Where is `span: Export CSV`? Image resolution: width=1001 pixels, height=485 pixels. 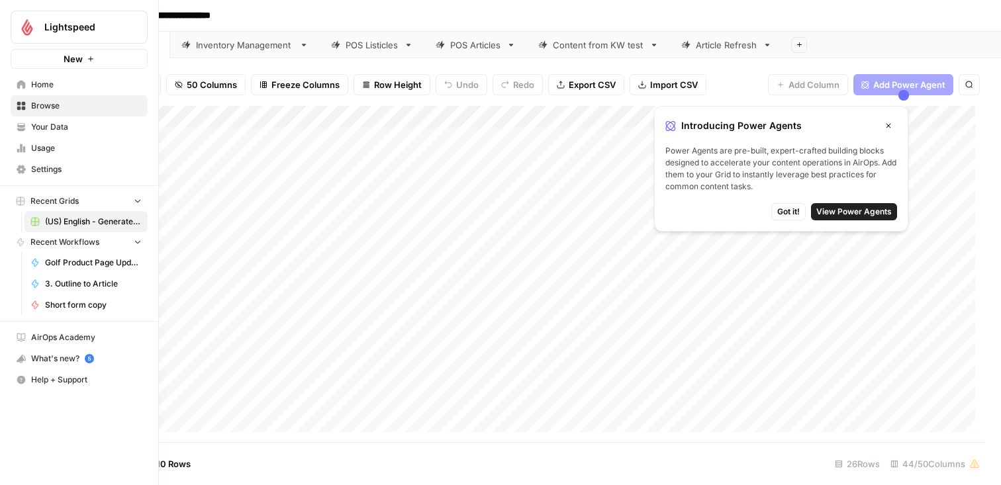 span: Export CSV is located at coordinates (592, 85).